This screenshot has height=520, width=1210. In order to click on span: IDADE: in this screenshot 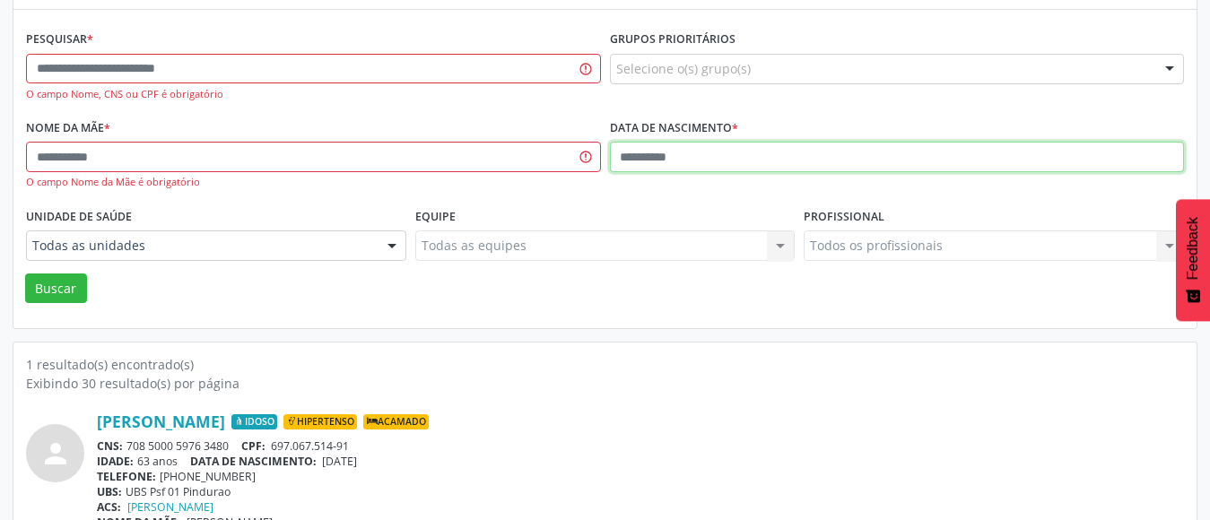, I will do `click(115, 461)`.